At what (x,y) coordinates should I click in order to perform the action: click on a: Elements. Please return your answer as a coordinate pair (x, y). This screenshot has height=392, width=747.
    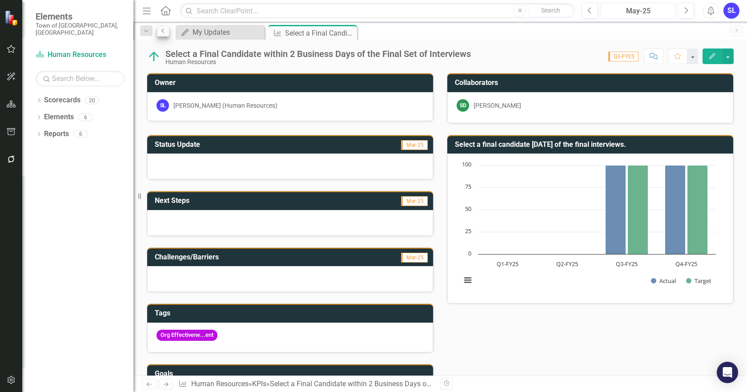
    Looking at the image, I should click on (59, 117).